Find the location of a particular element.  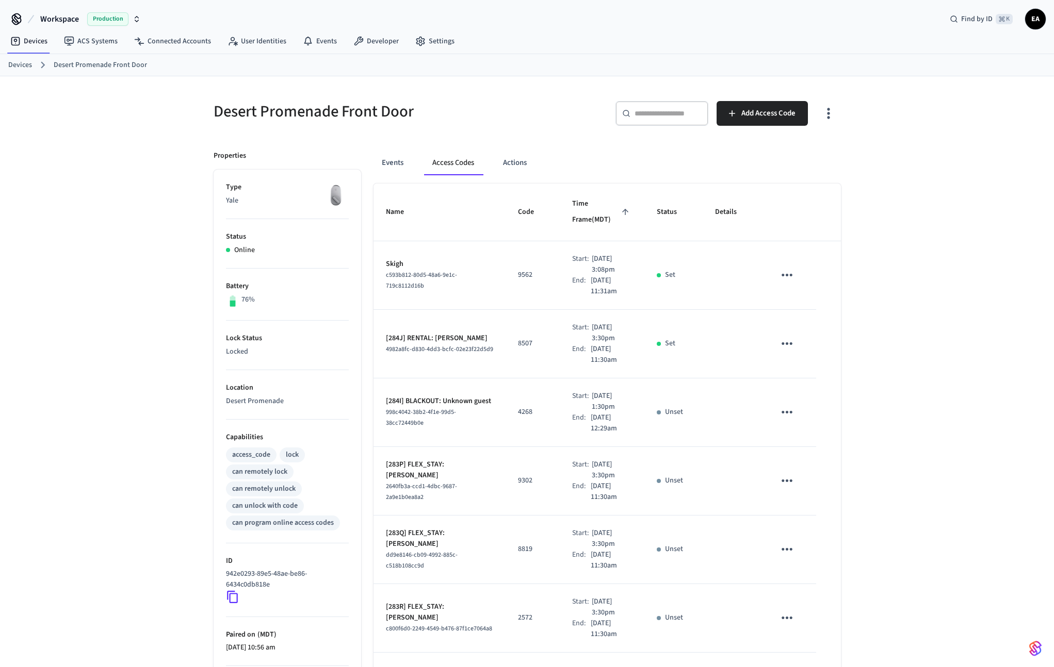

p: Yale is located at coordinates (287, 201).